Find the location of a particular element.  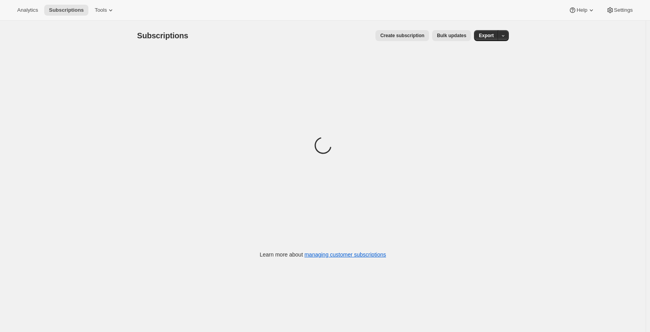

span: Tools is located at coordinates (101, 10).